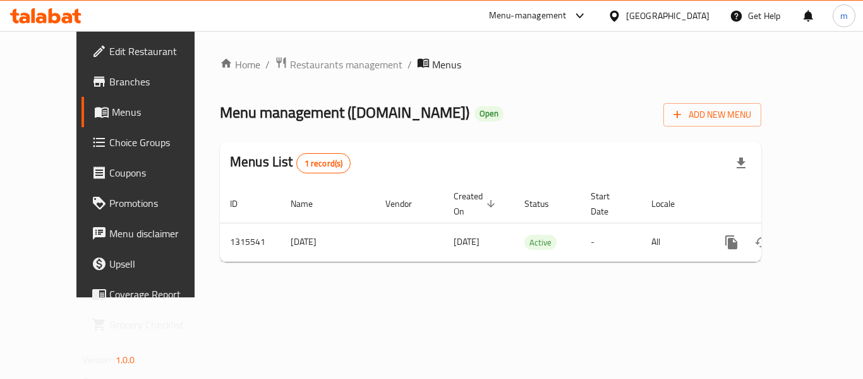 This screenshot has height=379, width=863. What do you see at coordinates (489, 113) in the screenshot?
I see `span: Open` at bounding box center [489, 113].